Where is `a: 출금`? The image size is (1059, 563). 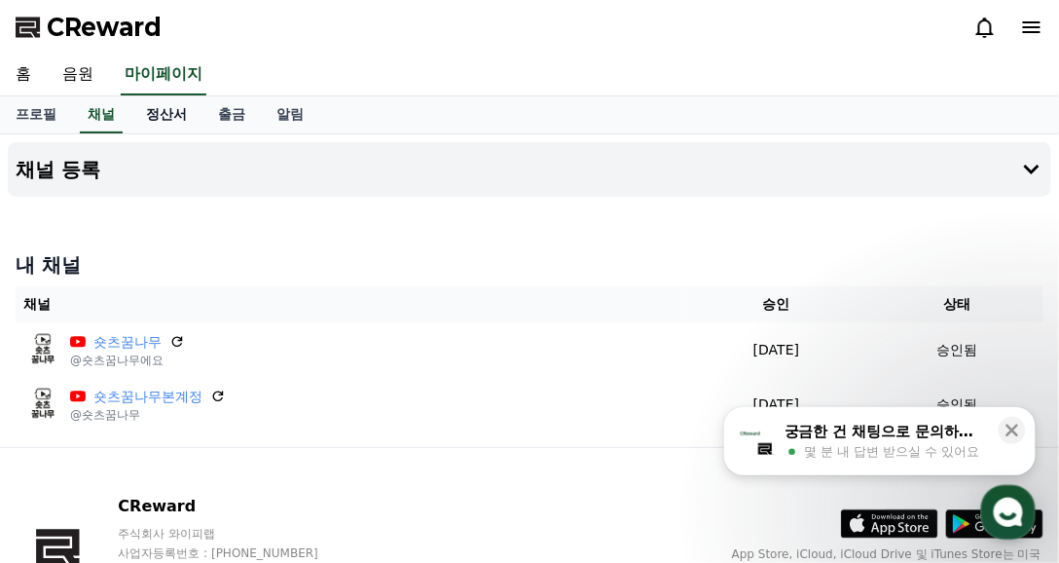 a: 출금 is located at coordinates (232, 115).